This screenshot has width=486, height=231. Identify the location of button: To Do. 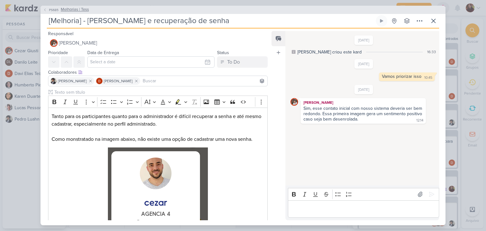
(242, 62).